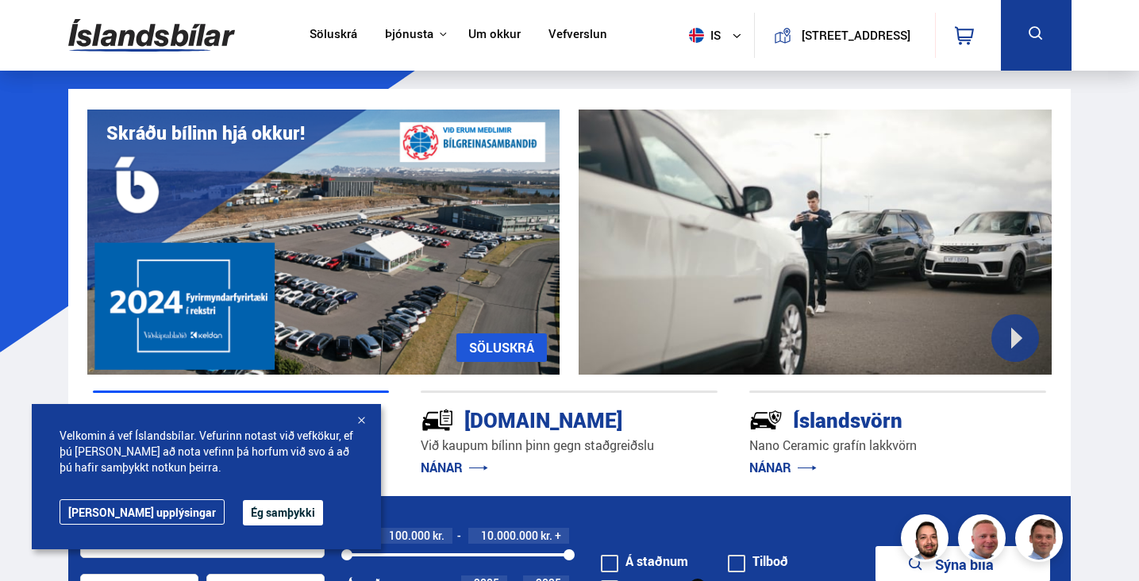 The width and height of the screenshot is (1139, 581). What do you see at coordinates (152, 35) in the screenshot?
I see `img: G0Ugv5HjCgRt.svg` at bounding box center [152, 35].